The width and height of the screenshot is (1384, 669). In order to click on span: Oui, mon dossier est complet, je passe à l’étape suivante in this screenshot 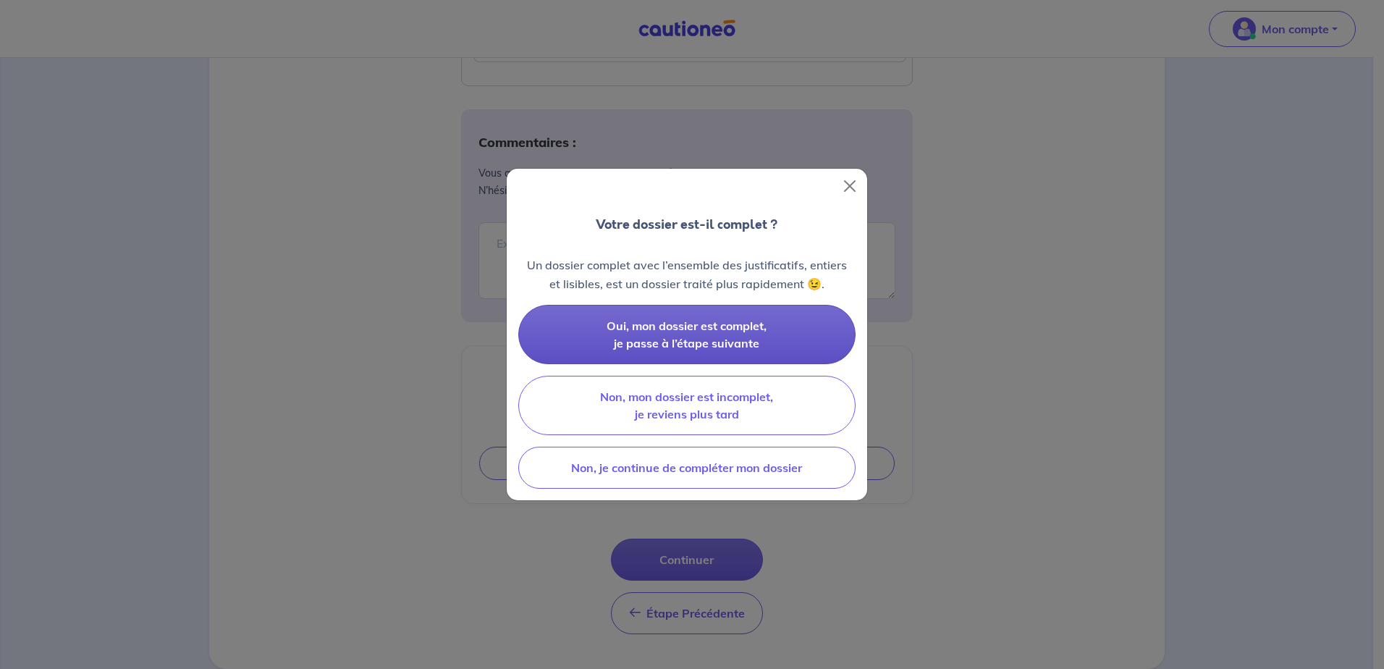, I will do `click(686, 334)`.